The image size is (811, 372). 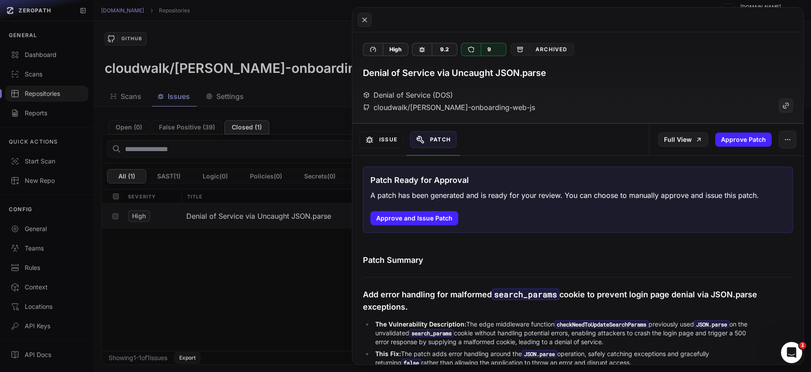 What do you see at coordinates (565, 195) in the screenshot?
I see `p: A patch has been generated and is ready for your review. You can choose to manually approve and i...` at bounding box center [565, 195].